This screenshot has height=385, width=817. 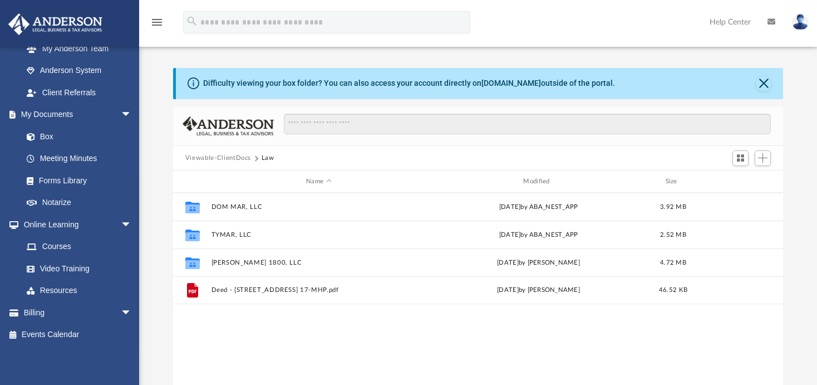 What do you see at coordinates (538, 181) in the screenshot?
I see `div: Modified` at bounding box center [538, 181].